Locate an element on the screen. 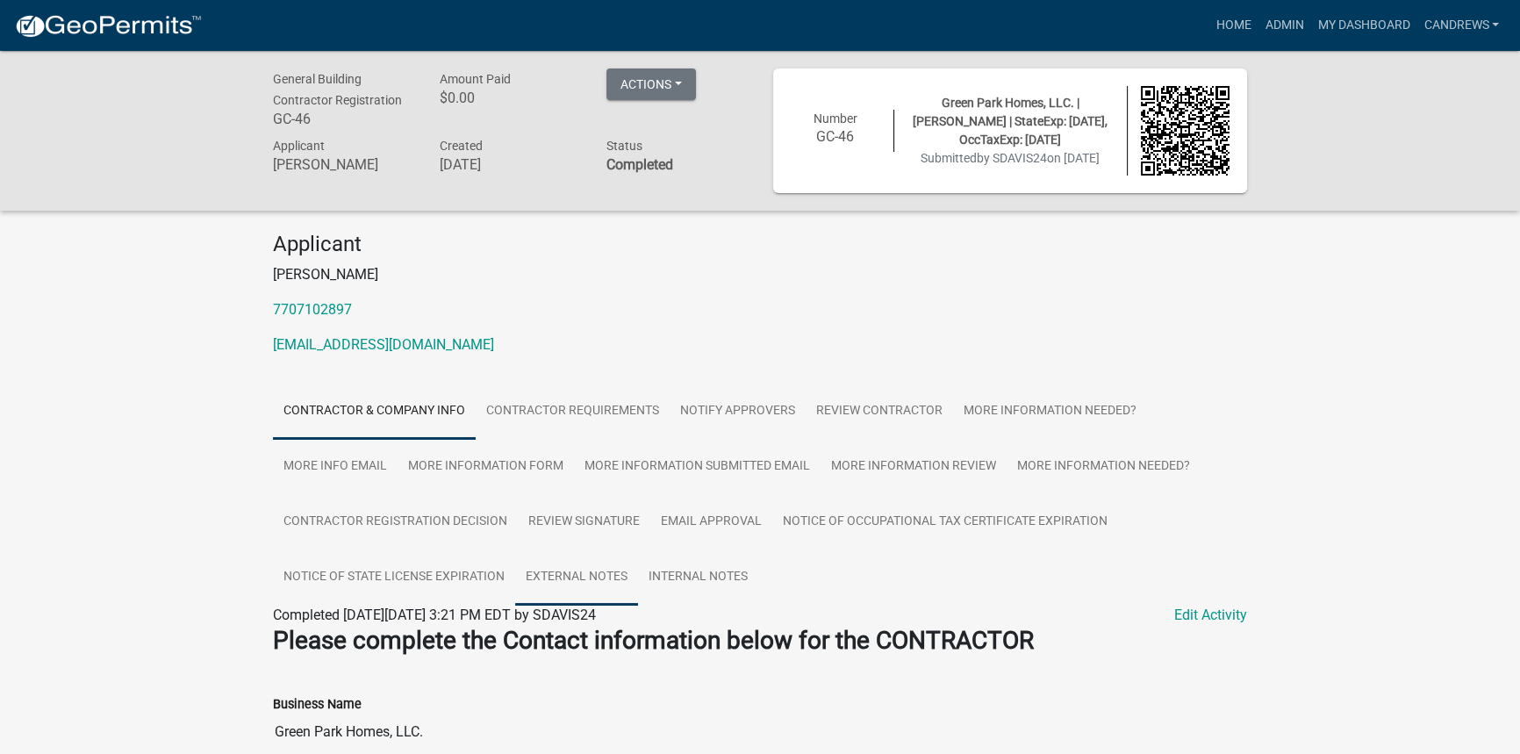 The width and height of the screenshot is (1520, 754). a: Home is located at coordinates (1233, 25).